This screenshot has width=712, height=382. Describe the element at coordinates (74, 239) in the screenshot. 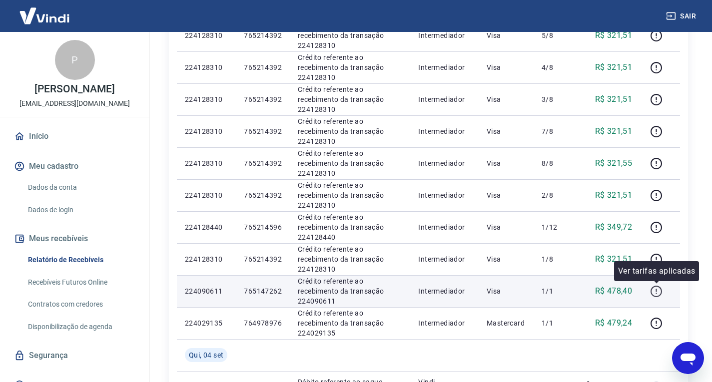

I see `button: Meus recebíveis` at that location.